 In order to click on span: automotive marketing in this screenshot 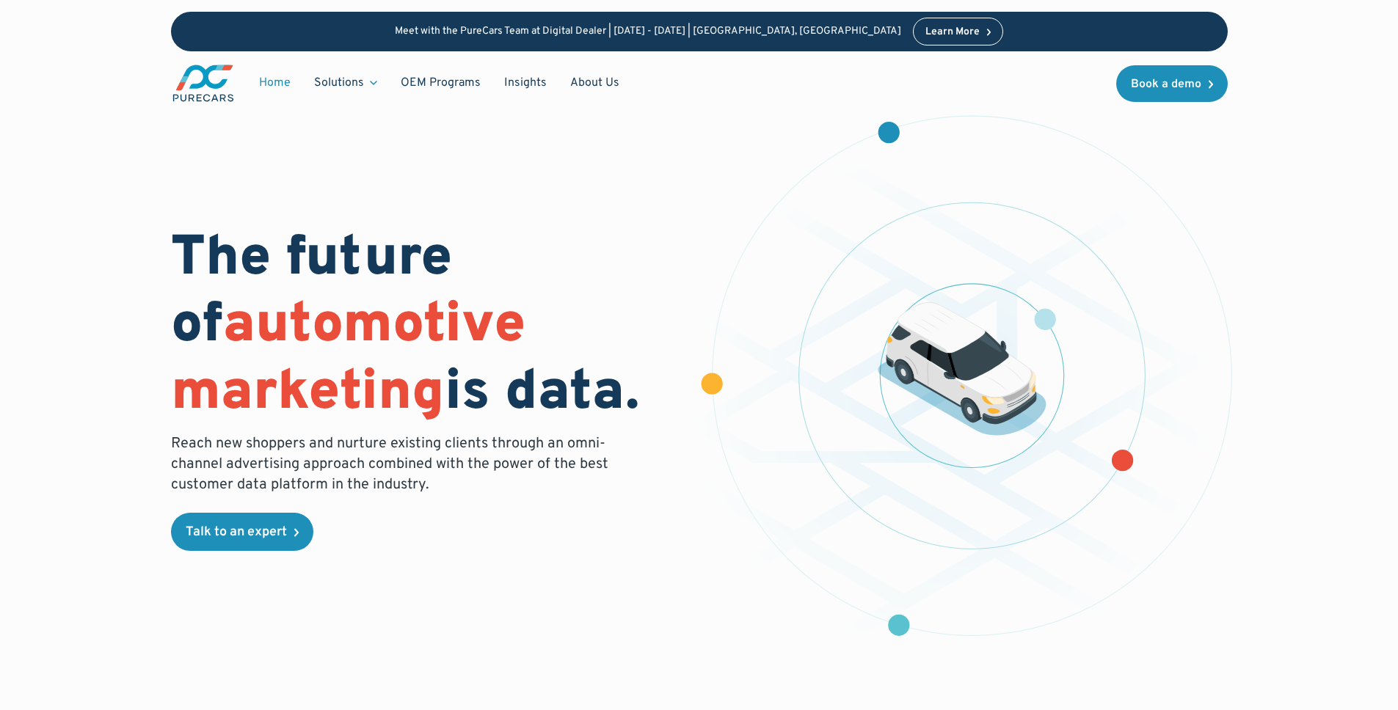, I will do `click(348, 360)`.